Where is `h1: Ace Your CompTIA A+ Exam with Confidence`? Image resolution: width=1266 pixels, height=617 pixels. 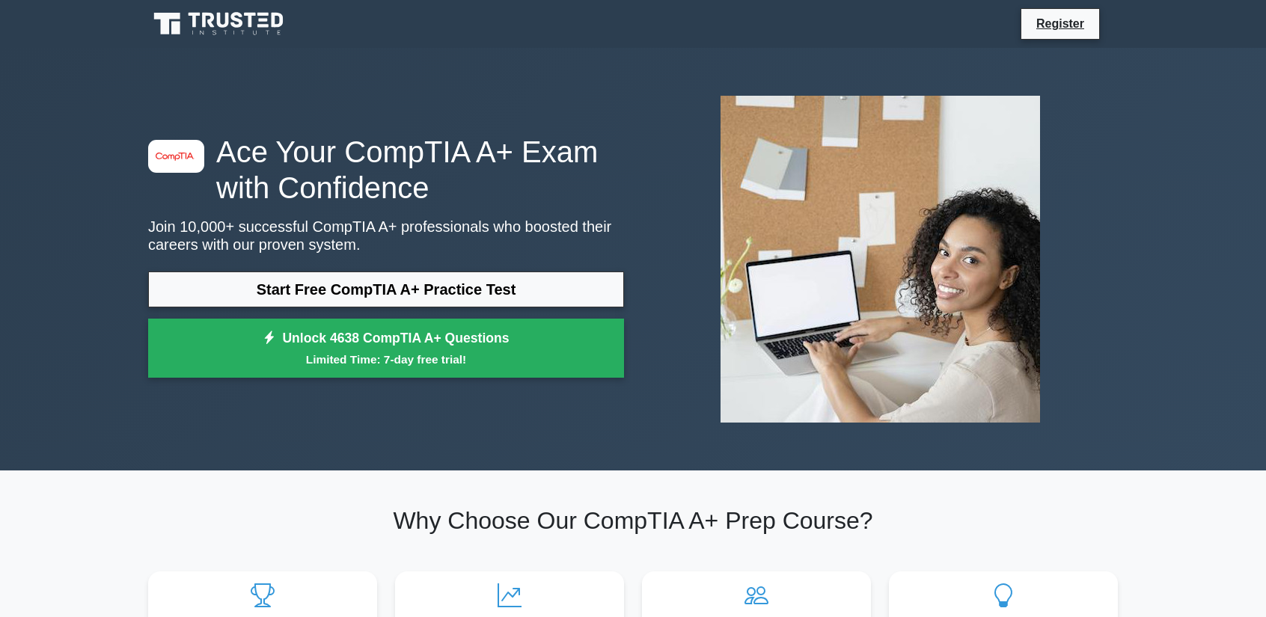
h1: Ace Your CompTIA A+ Exam with Confidence is located at coordinates (386, 170).